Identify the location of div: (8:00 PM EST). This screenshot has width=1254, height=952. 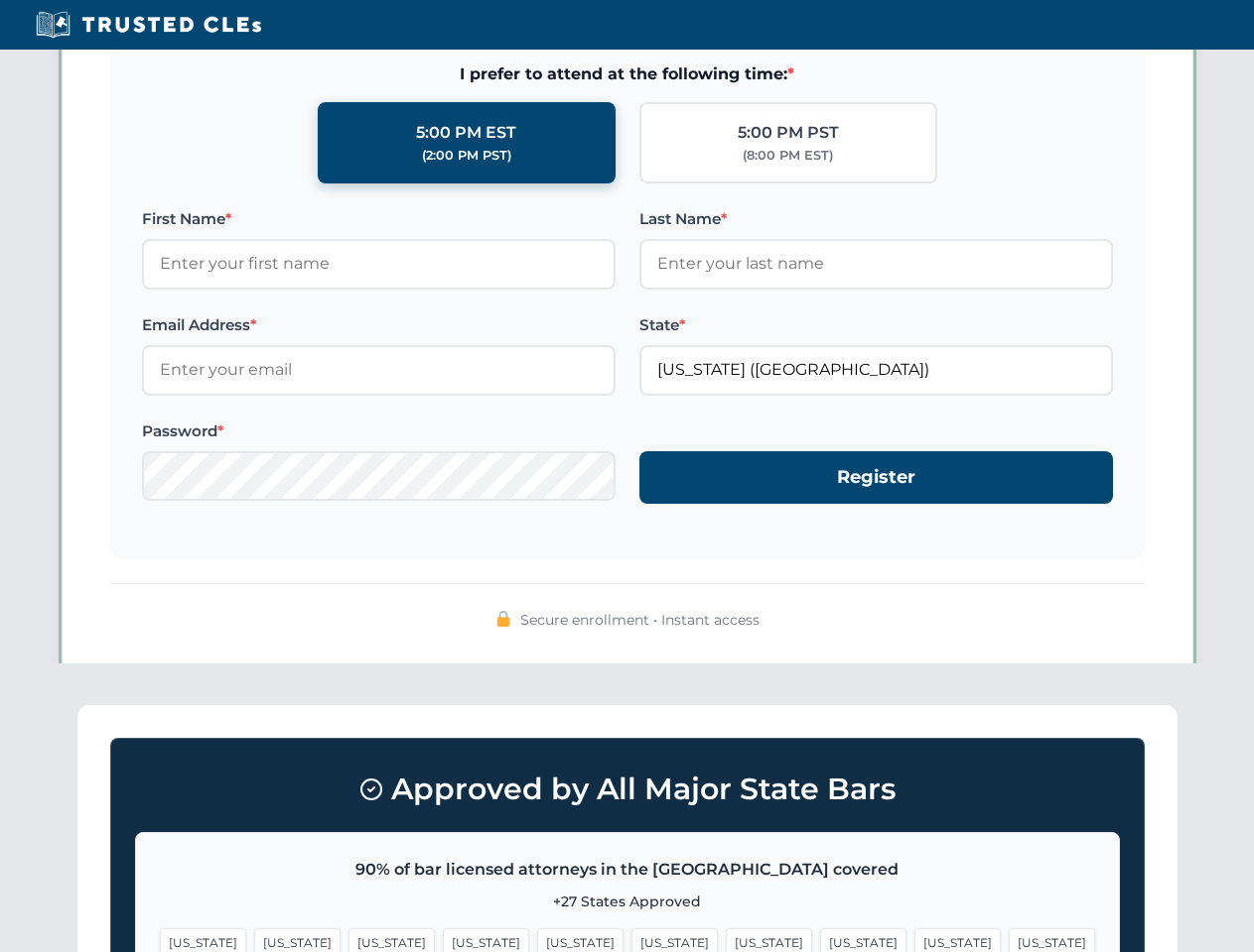
(787, 156).